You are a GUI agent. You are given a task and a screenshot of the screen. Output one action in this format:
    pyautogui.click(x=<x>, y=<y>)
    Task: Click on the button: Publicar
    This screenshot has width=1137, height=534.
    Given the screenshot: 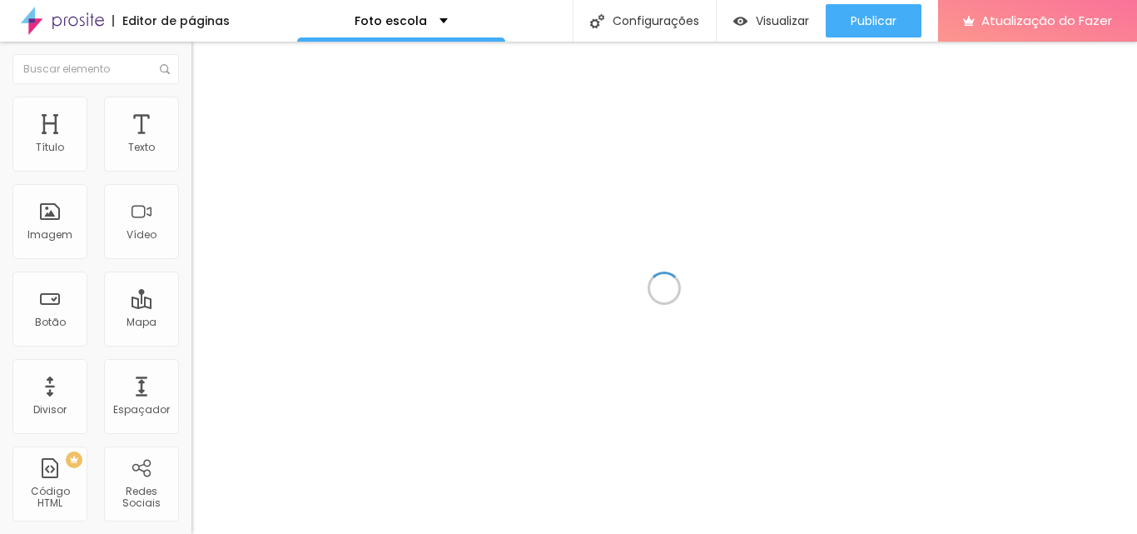 What is the action you would take?
    pyautogui.click(x=873, y=21)
    